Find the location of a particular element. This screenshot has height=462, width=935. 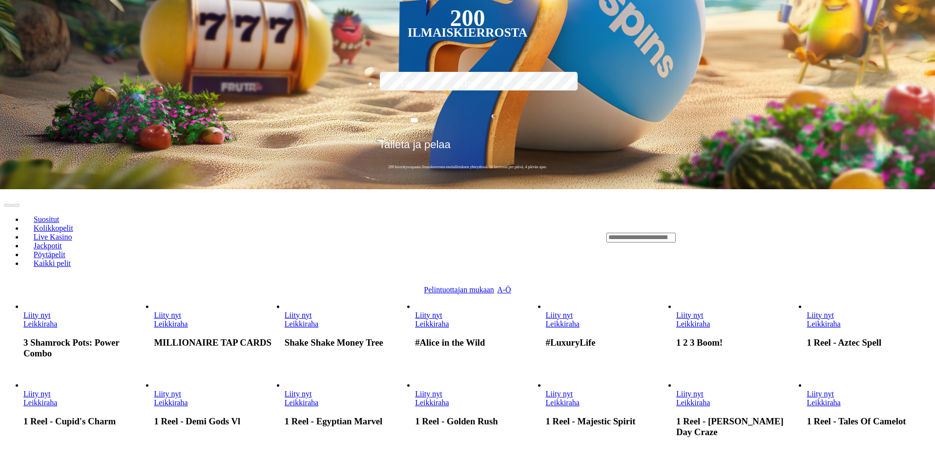

h3: 1 Reel - Egyptian Marvel is located at coordinates (347, 421).